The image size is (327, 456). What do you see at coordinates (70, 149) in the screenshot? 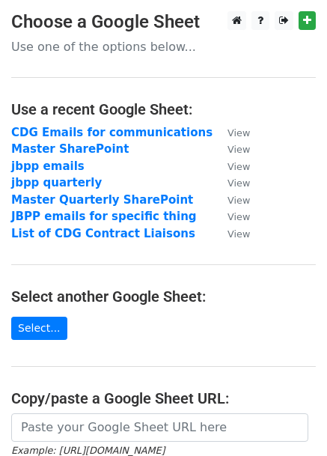
I see `a: Master SharePoint` at bounding box center [70, 149].